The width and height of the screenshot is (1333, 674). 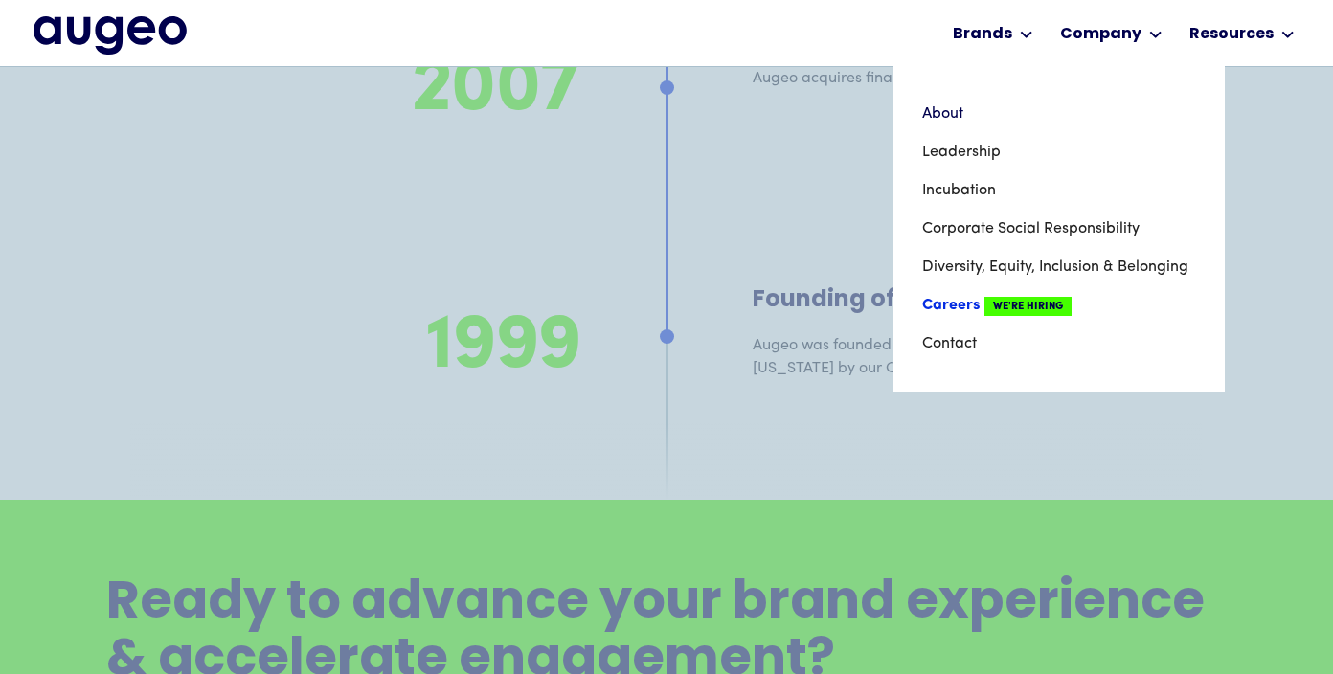 What do you see at coordinates (1027, 306) in the screenshot?
I see `span: We're Hiring` at bounding box center [1027, 306].